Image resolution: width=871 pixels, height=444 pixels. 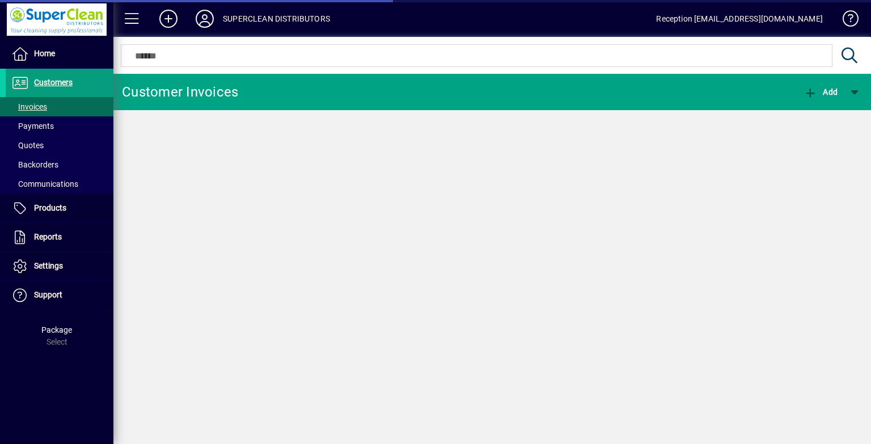 What do you see at coordinates (60, 54) in the screenshot?
I see `a: Home` at bounding box center [60, 54].